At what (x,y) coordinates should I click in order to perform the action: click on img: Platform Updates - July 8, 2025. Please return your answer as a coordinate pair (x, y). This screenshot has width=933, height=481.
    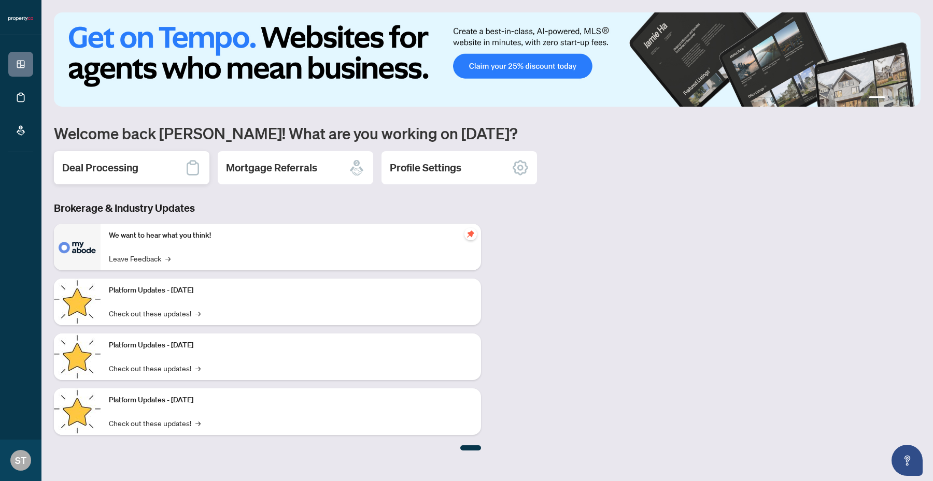
    Looking at the image, I should click on (77, 357).